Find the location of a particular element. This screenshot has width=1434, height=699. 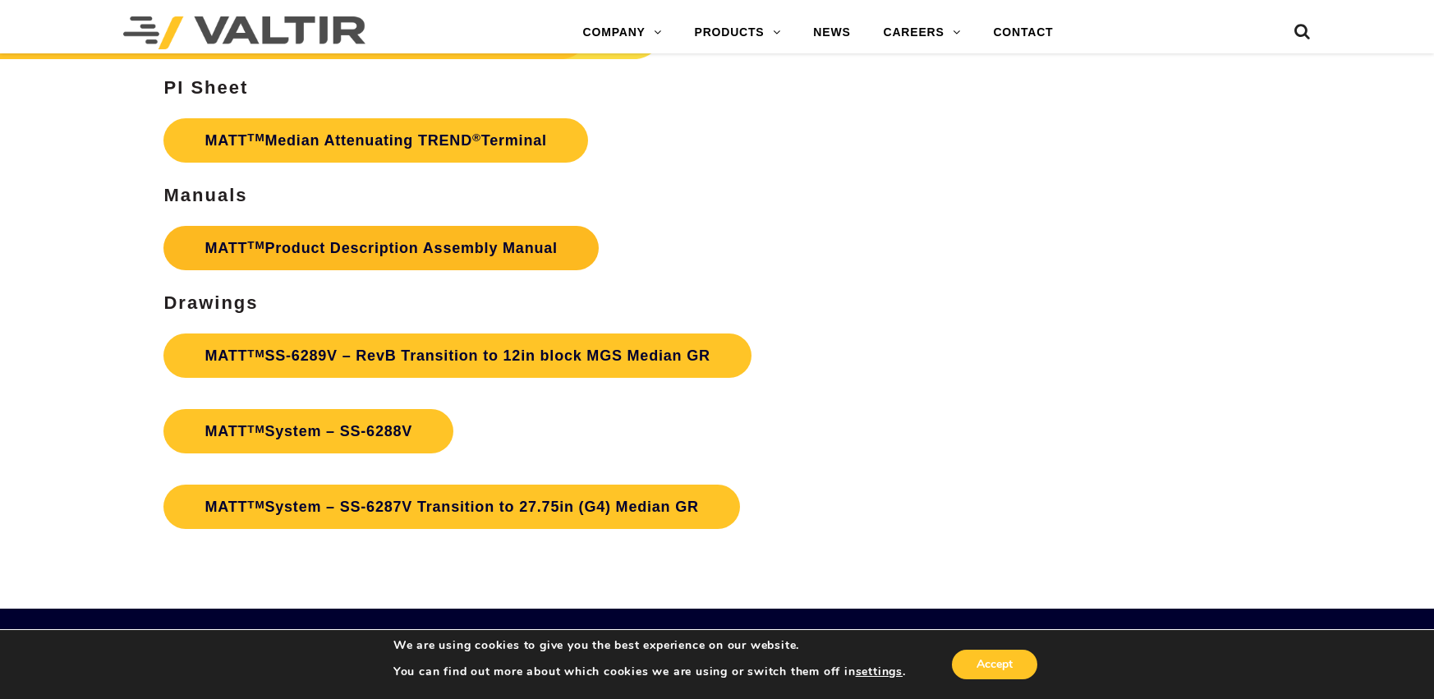

a: CONTACT is located at coordinates (1022, 33).